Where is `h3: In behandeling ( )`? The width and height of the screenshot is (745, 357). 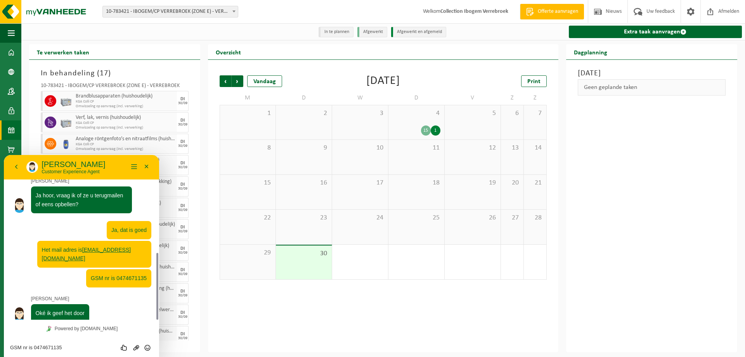
h3: In behandeling ( ) is located at coordinates (115, 73).